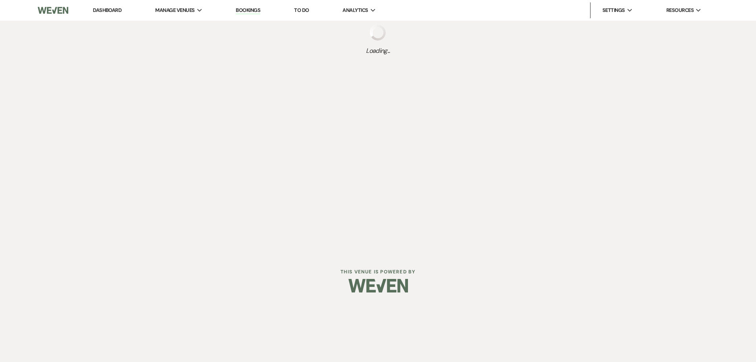 The image size is (756, 362). What do you see at coordinates (248, 10) in the screenshot?
I see `a: Bookings` at bounding box center [248, 10].